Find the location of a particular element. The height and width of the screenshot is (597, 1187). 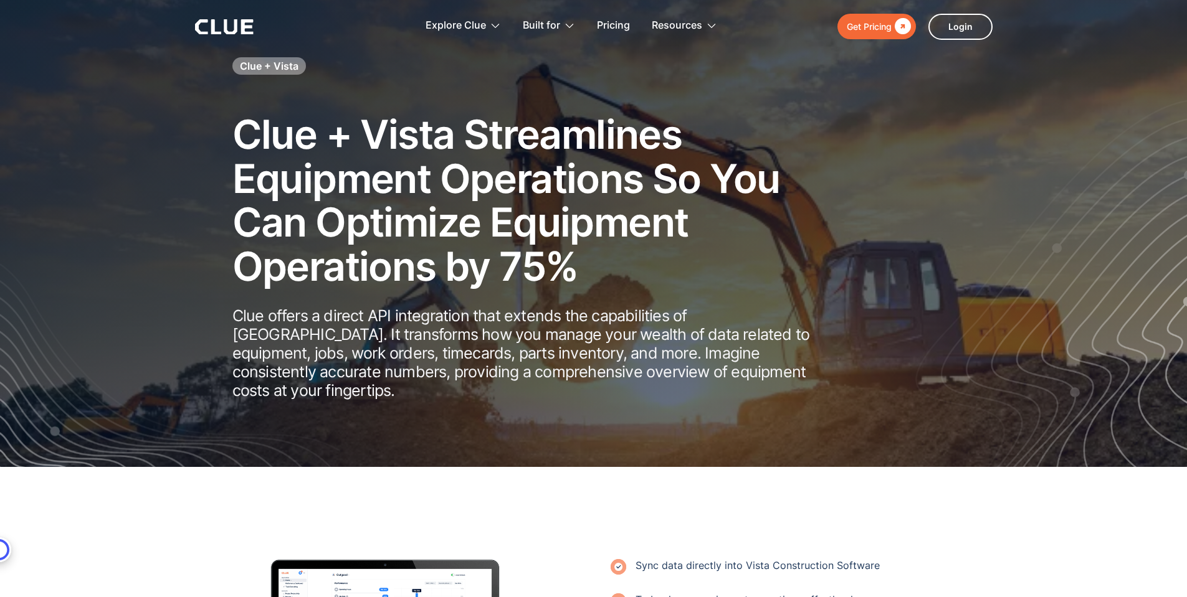

a: Login is located at coordinates (960, 27).